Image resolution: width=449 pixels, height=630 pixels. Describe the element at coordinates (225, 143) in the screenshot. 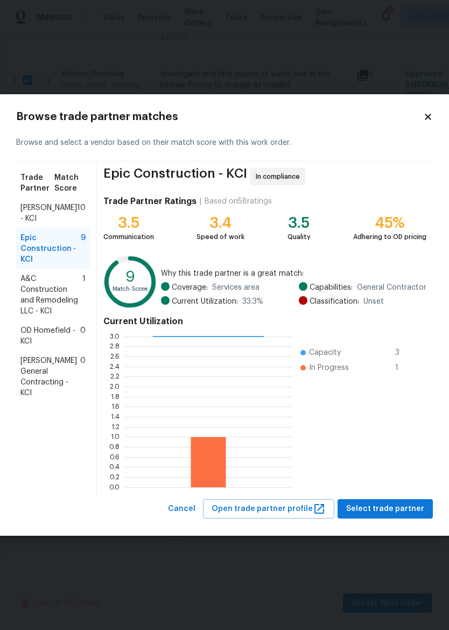

I see `div: Browse and select a vendor based on their match score with this work order.` at that location.